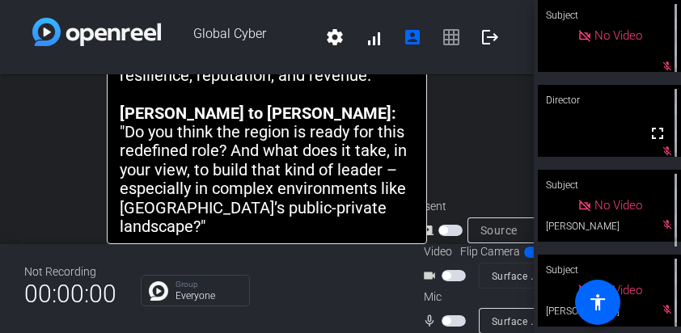 Image resolution: width=681 pixels, height=333 pixels. I want to click on mat-icon: screen_share_outline, so click(429, 231).